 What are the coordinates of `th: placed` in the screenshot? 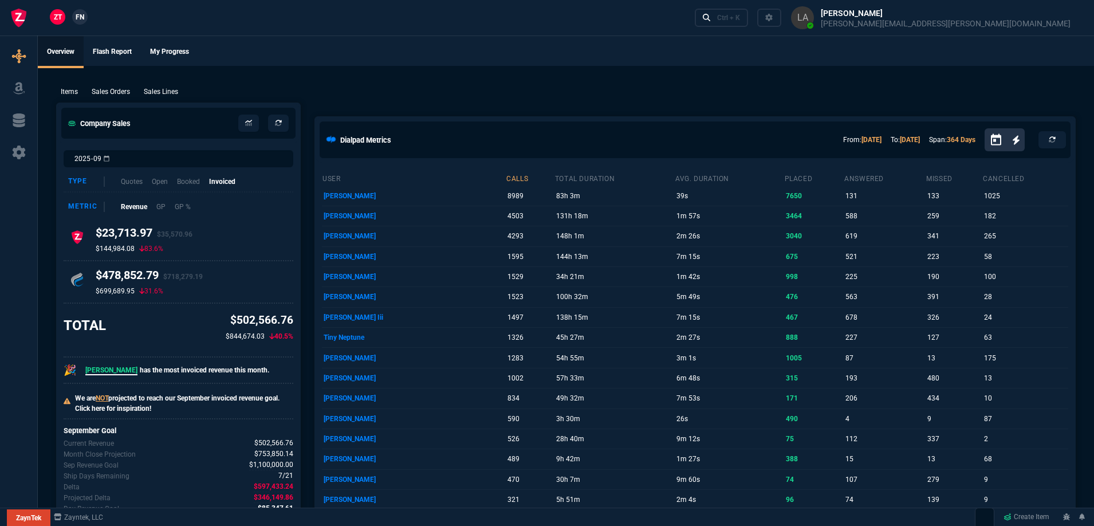 It's located at (814, 178).